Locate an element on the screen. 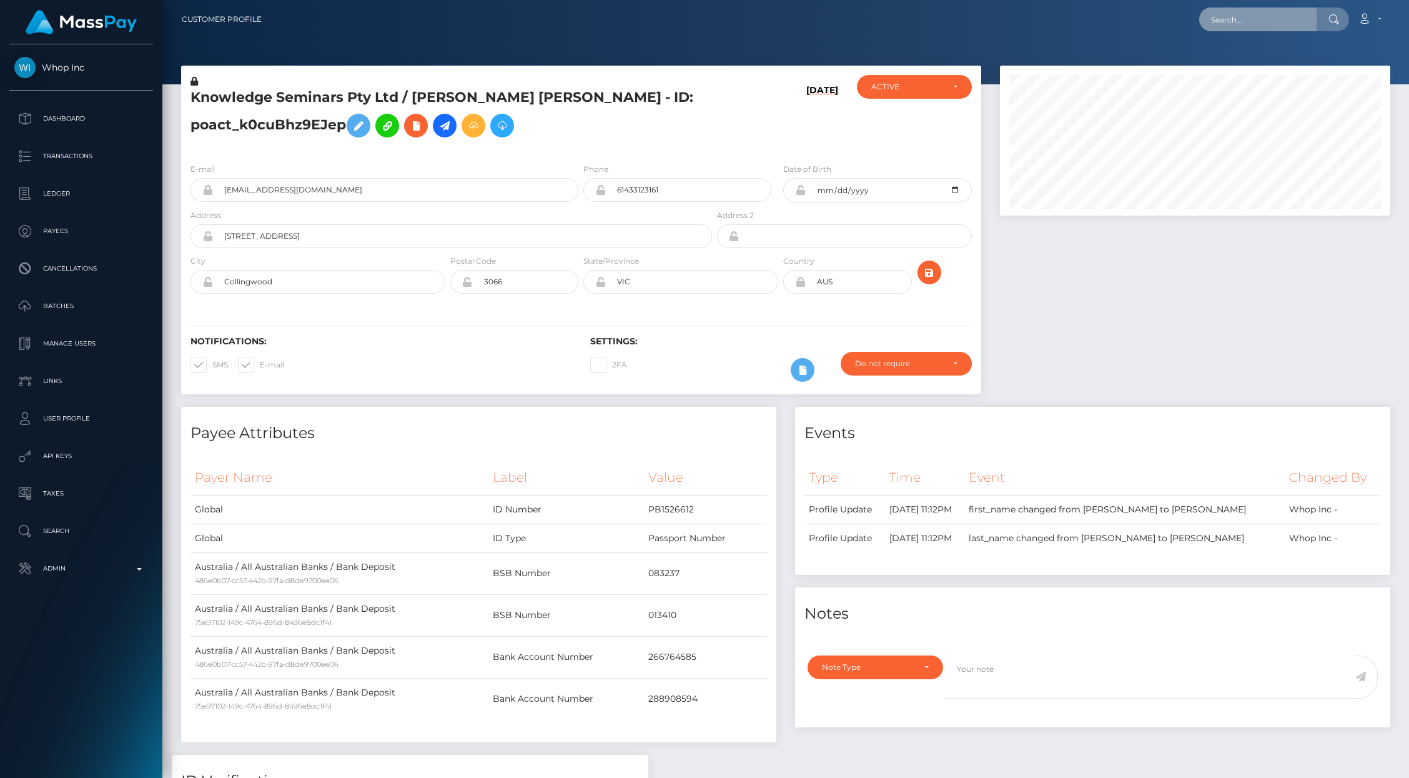 Image resolution: width=1409 pixels, height=778 pixels. label: Country is located at coordinates (799, 261).